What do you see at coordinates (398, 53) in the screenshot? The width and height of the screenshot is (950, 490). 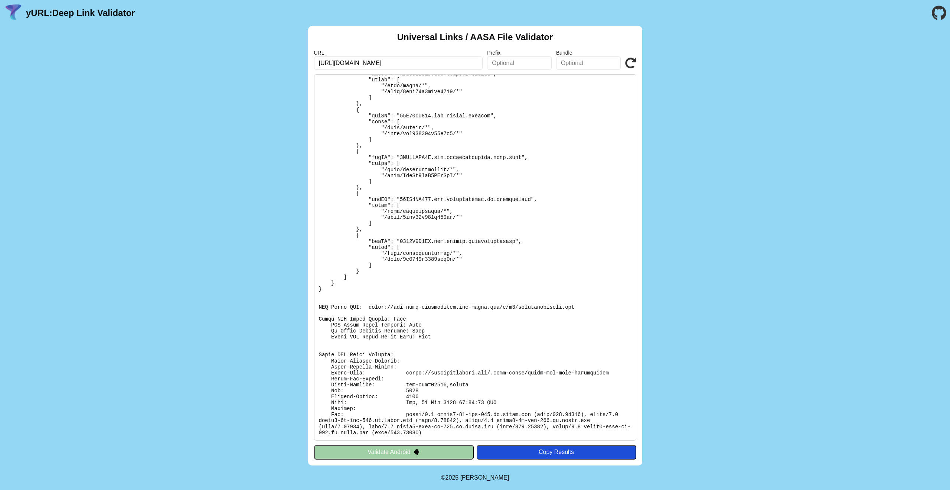 I see `label: URL` at bounding box center [398, 53].